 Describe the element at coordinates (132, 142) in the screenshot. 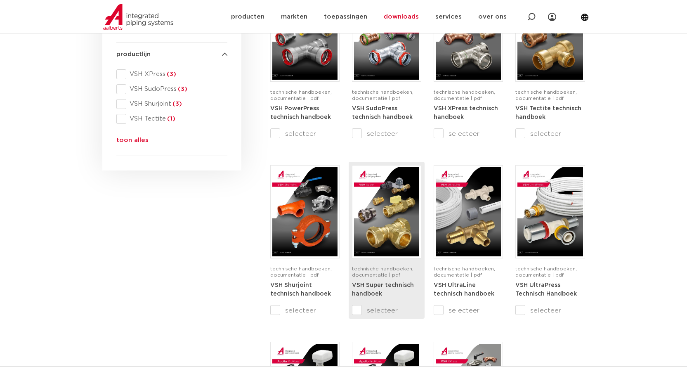

I see `button: toon alles` at that location.